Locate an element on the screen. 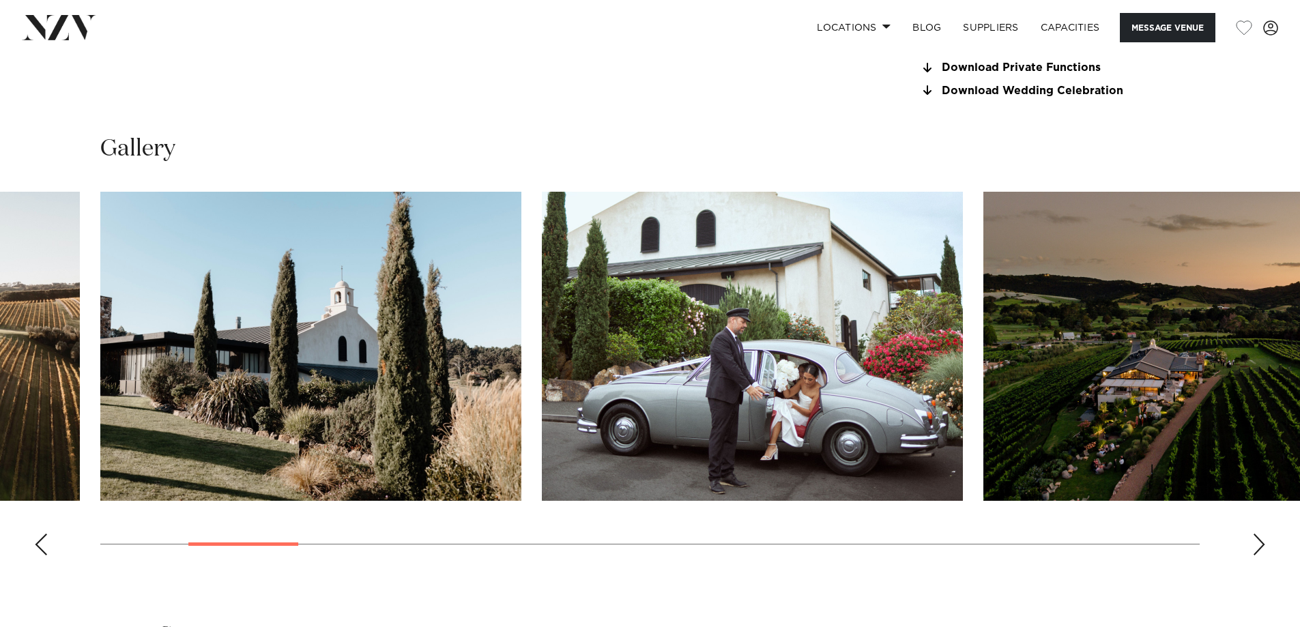 The height and width of the screenshot is (627, 1300). a: Locations is located at coordinates (853, 27).